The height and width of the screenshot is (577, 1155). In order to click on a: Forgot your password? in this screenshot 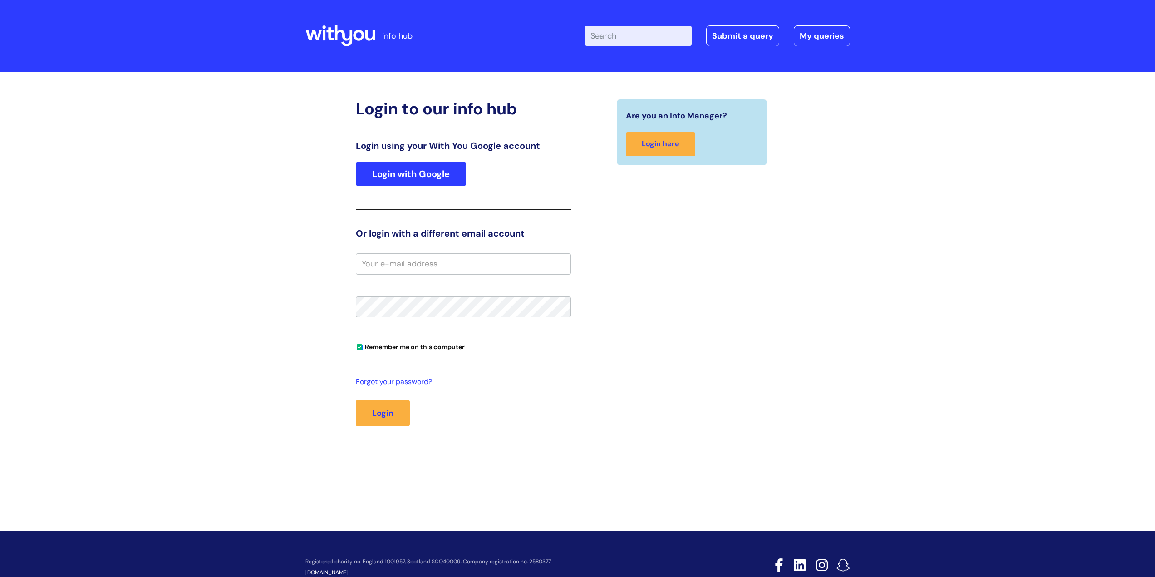, I will do `click(461, 382)`.